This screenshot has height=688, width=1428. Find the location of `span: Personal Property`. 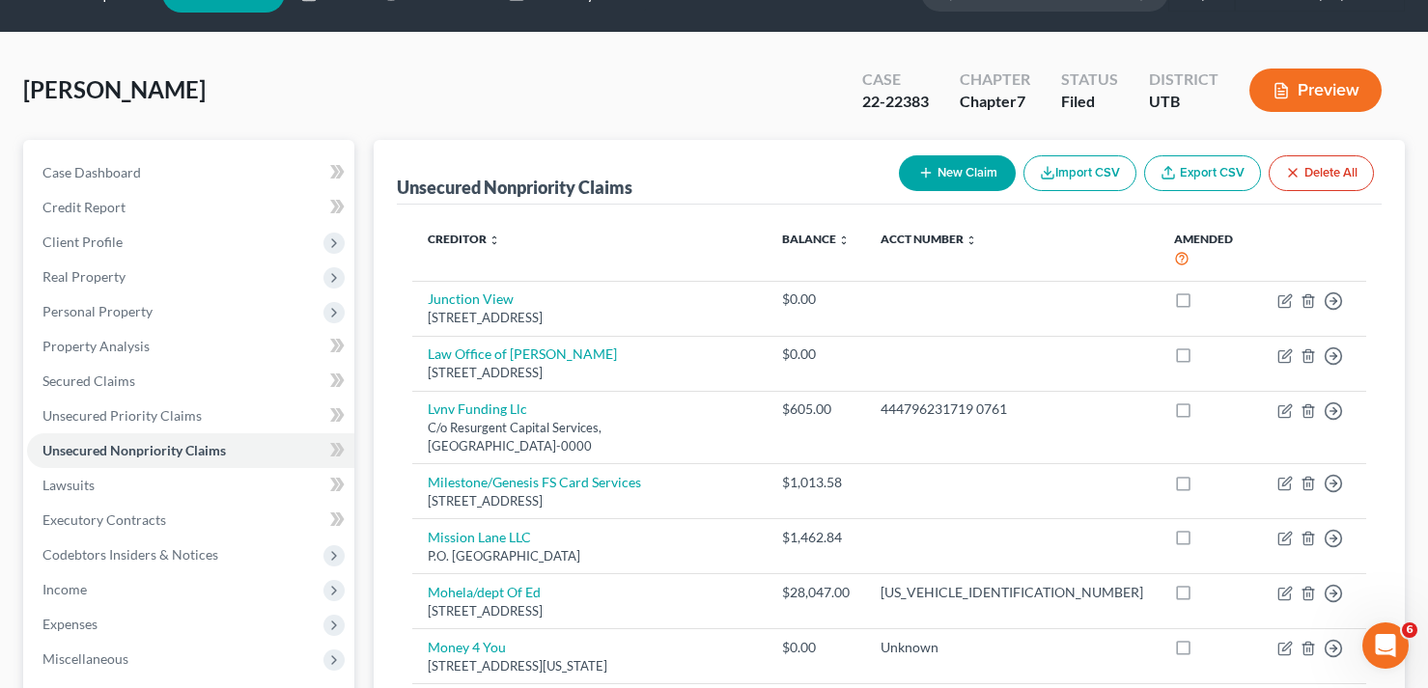

span: Personal Property is located at coordinates (98, 311).